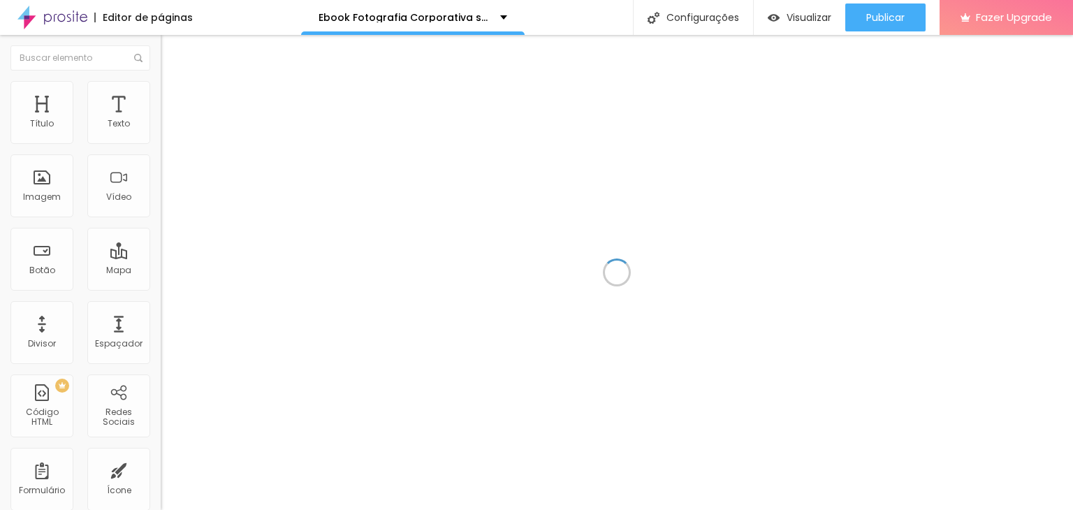 The height and width of the screenshot is (510, 1073). What do you see at coordinates (773, 17) in the screenshot?
I see `img: view-1.svg` at bounding box center [773, 17].